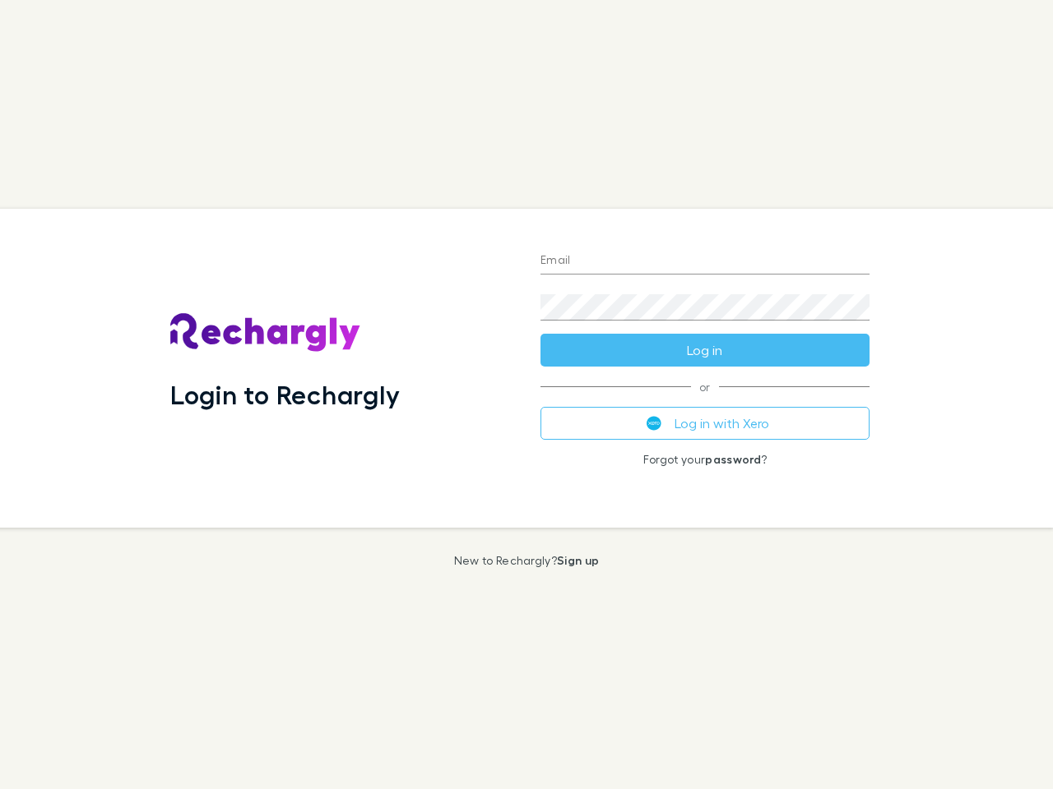 This screenshot has height=789, width=1053. Describe the element at coordinates (733, 459) in the screenshot. I see `a: password` at that location.